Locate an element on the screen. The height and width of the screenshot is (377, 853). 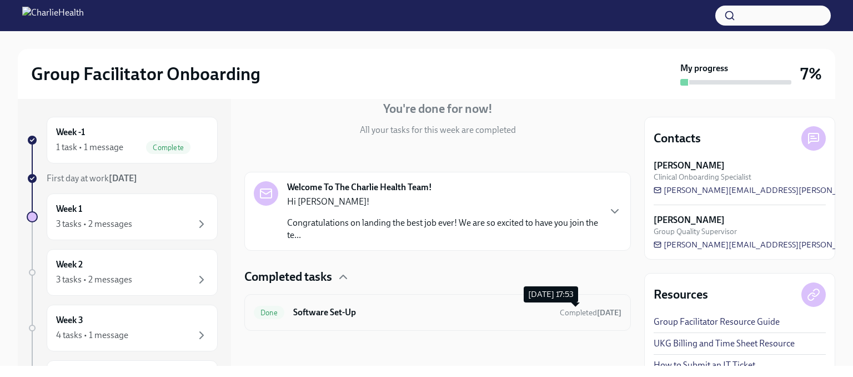
h3: 7% is located at coordinates (811, 74).